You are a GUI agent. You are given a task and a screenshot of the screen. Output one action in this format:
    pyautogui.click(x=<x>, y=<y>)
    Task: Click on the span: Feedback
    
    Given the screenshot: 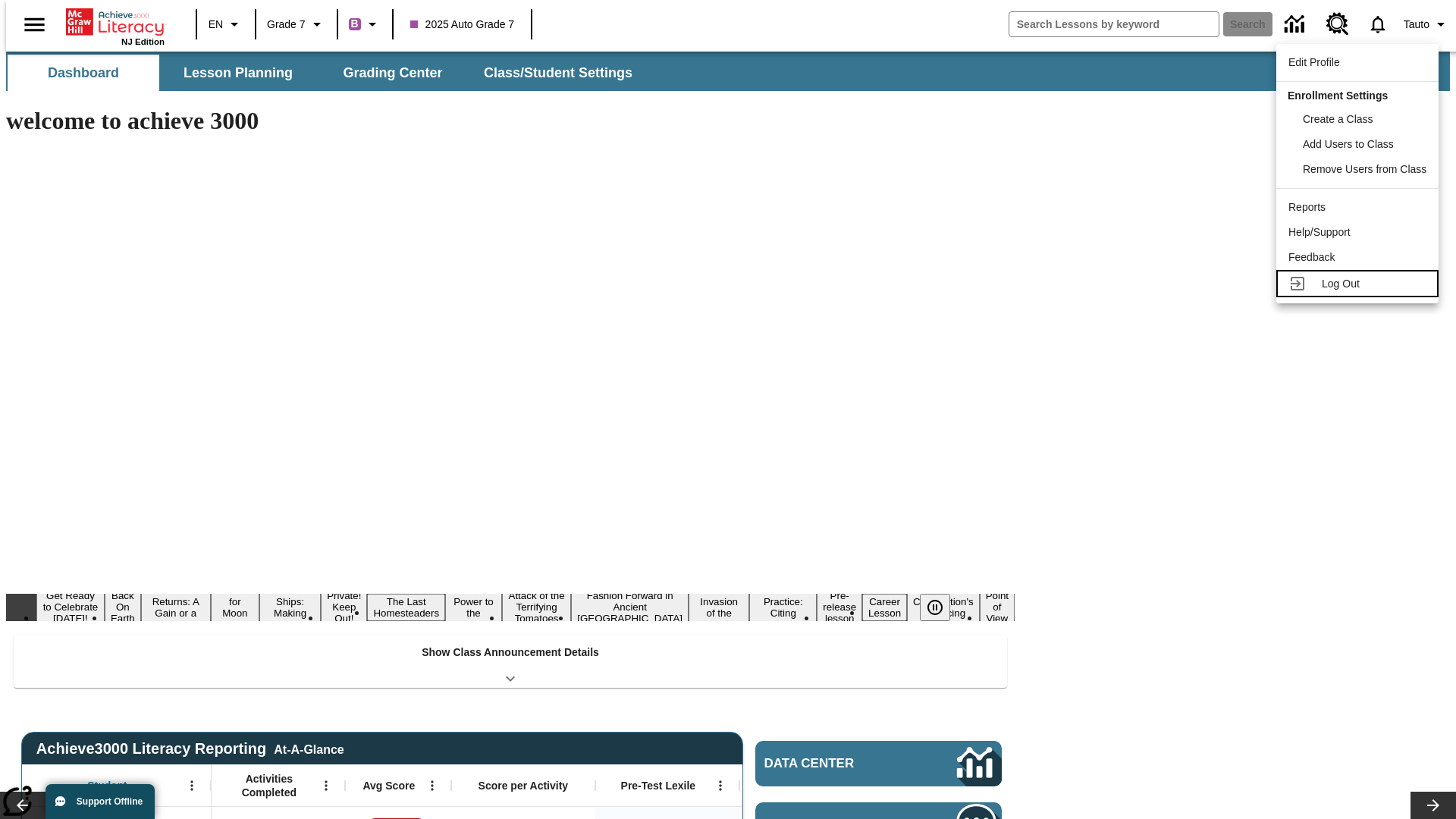 What is the action you would take?
    pyautogui.click(x=1311, y=257)
    